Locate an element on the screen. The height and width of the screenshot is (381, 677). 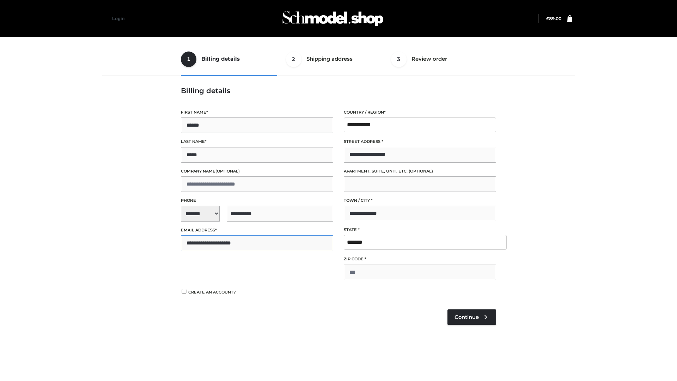
span: Continue is located at coordinates (466, 317).